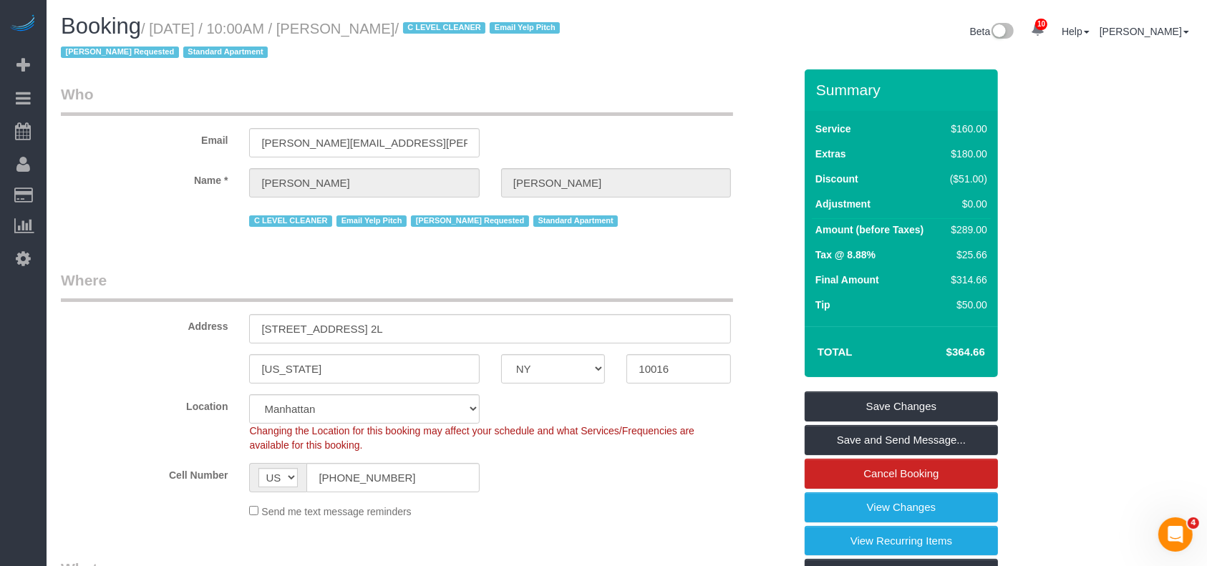 The width and height of the screenshot is (1207, 566). I want to click on a: 10, so click(1037, 30).